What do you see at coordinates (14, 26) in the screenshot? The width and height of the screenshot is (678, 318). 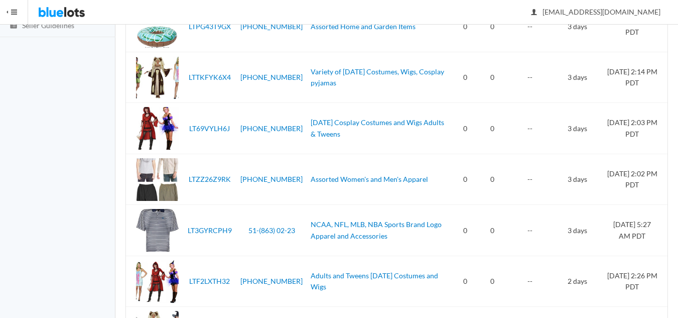 I see `ion-icon: list box` at bounding box center [14, 26].